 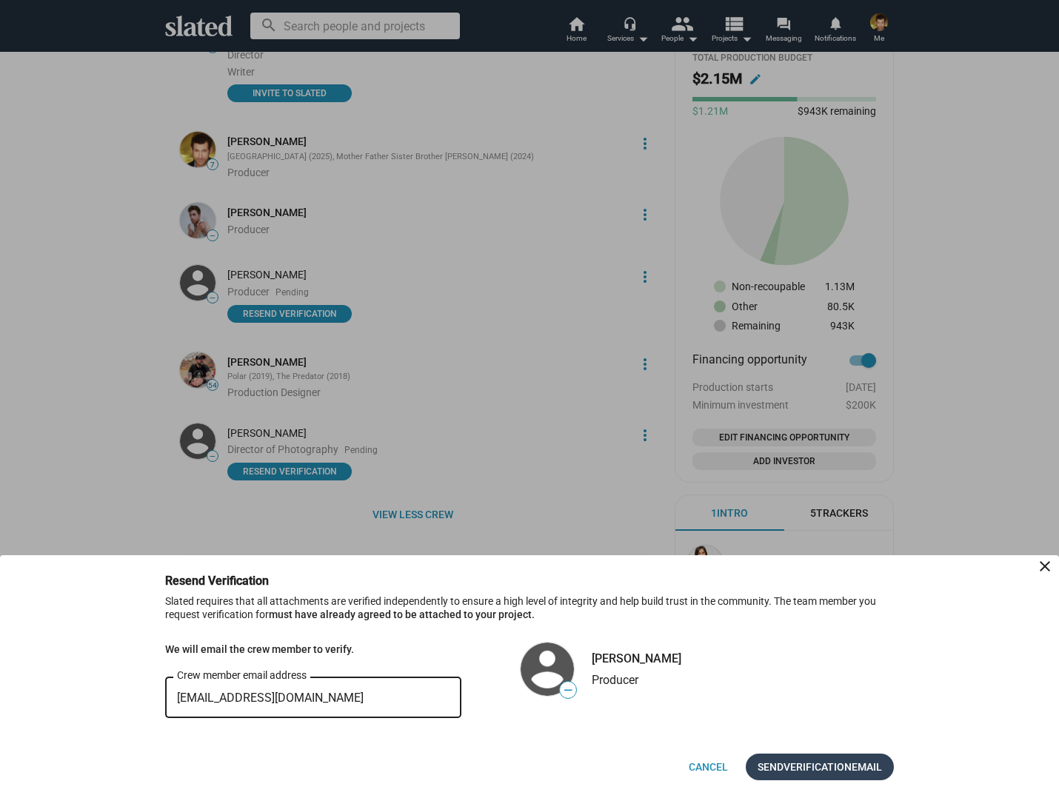 What do you see at coordinates (708, 767) in the screenshot?
I see `button: Cancel` at bounding box center [708, 767].